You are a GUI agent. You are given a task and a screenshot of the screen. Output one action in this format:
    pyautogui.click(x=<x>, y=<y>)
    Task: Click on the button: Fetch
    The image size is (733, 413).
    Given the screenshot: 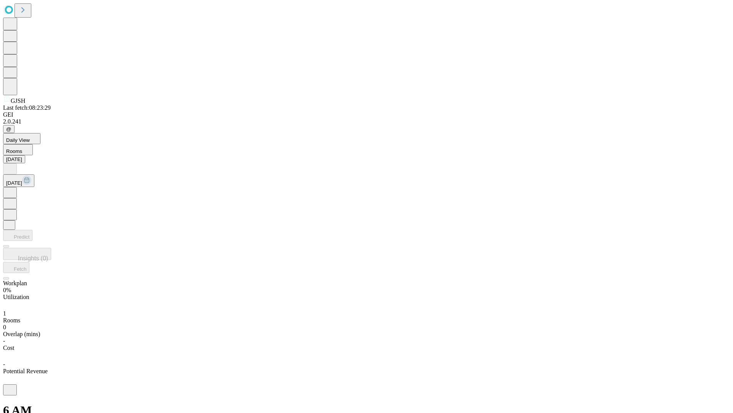 What is the action you would take?
    pyautogui.click(x=16, y=267)
    